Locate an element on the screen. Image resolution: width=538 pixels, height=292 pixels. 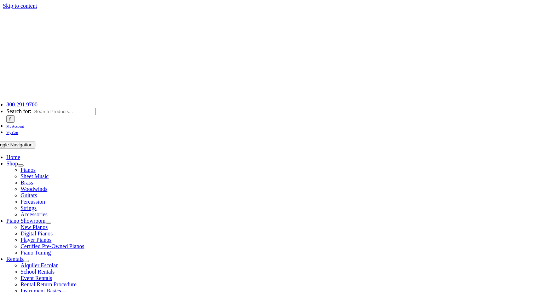
a: Certified Pre-Owned Pianos is located at coordinates (52, 246).